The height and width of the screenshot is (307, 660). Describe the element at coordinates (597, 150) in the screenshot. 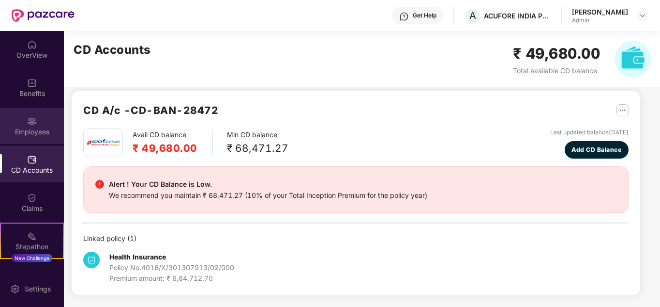

I see `button: Add CD Balance` at that location.